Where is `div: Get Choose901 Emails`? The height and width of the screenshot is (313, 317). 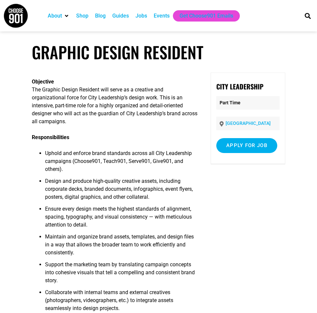 div: Get Choose901 Emails is located at coordinates (207, 16).